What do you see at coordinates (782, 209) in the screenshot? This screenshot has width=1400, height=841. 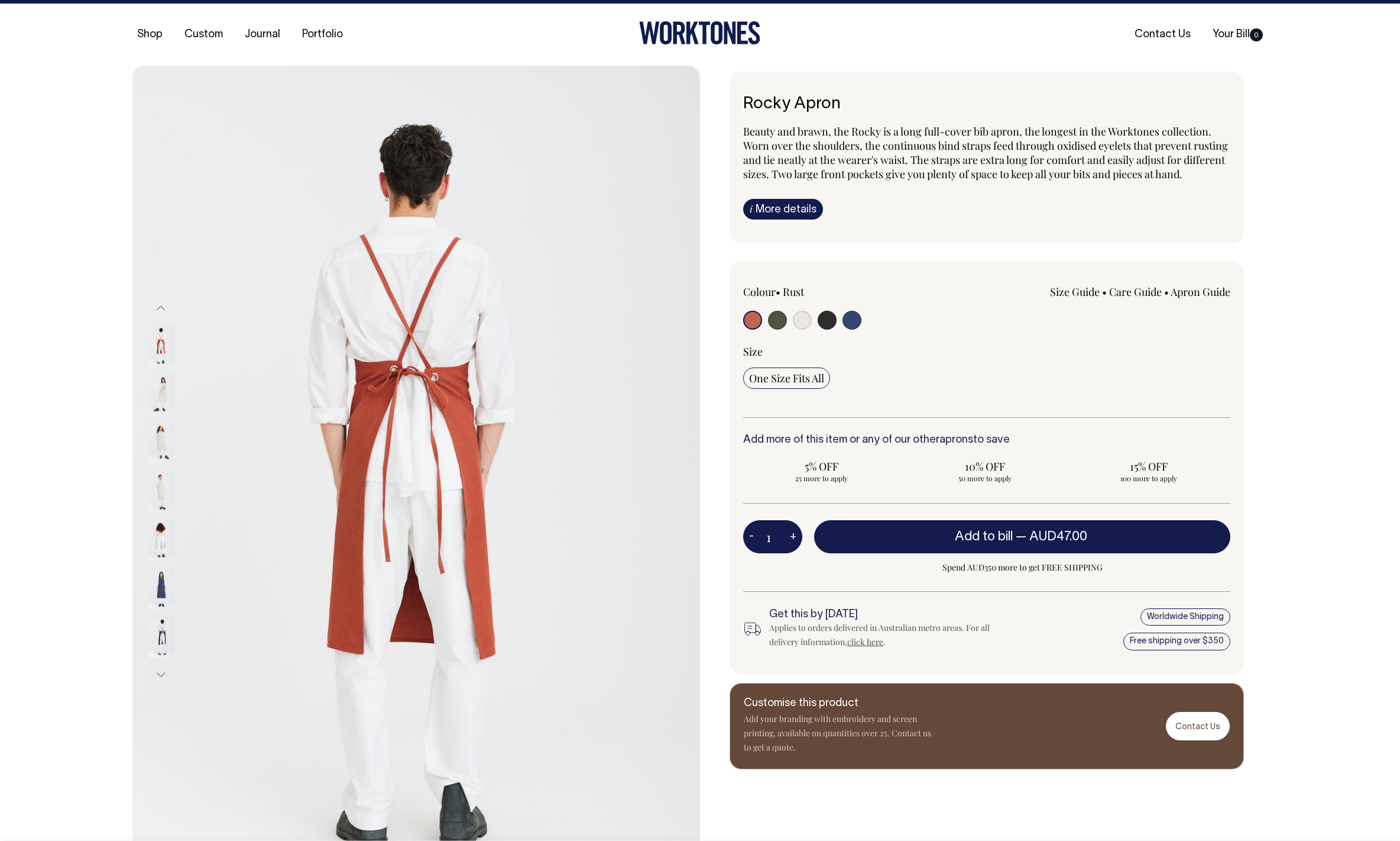 I see `a: iMore details` at bounding box center [782, 209].